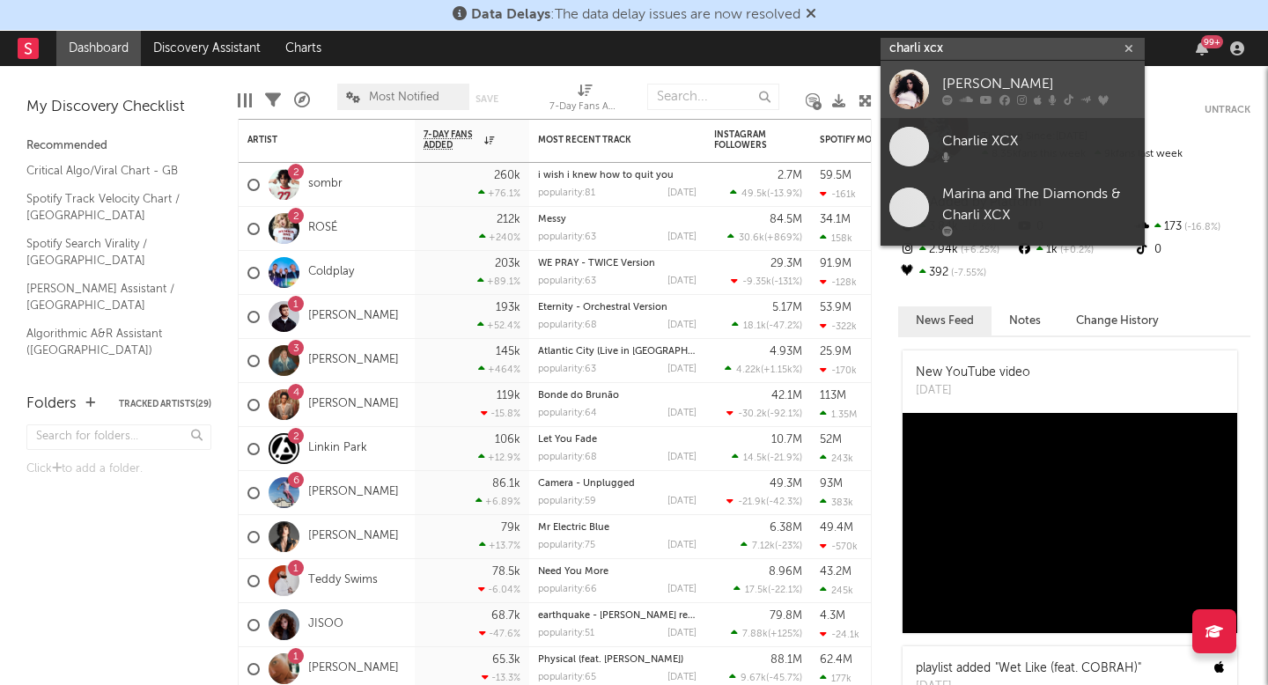 The image size is (1268, 685). Describe the element at coordinates (508, 219) in the screenshot. I see `div: 212k` at that location.